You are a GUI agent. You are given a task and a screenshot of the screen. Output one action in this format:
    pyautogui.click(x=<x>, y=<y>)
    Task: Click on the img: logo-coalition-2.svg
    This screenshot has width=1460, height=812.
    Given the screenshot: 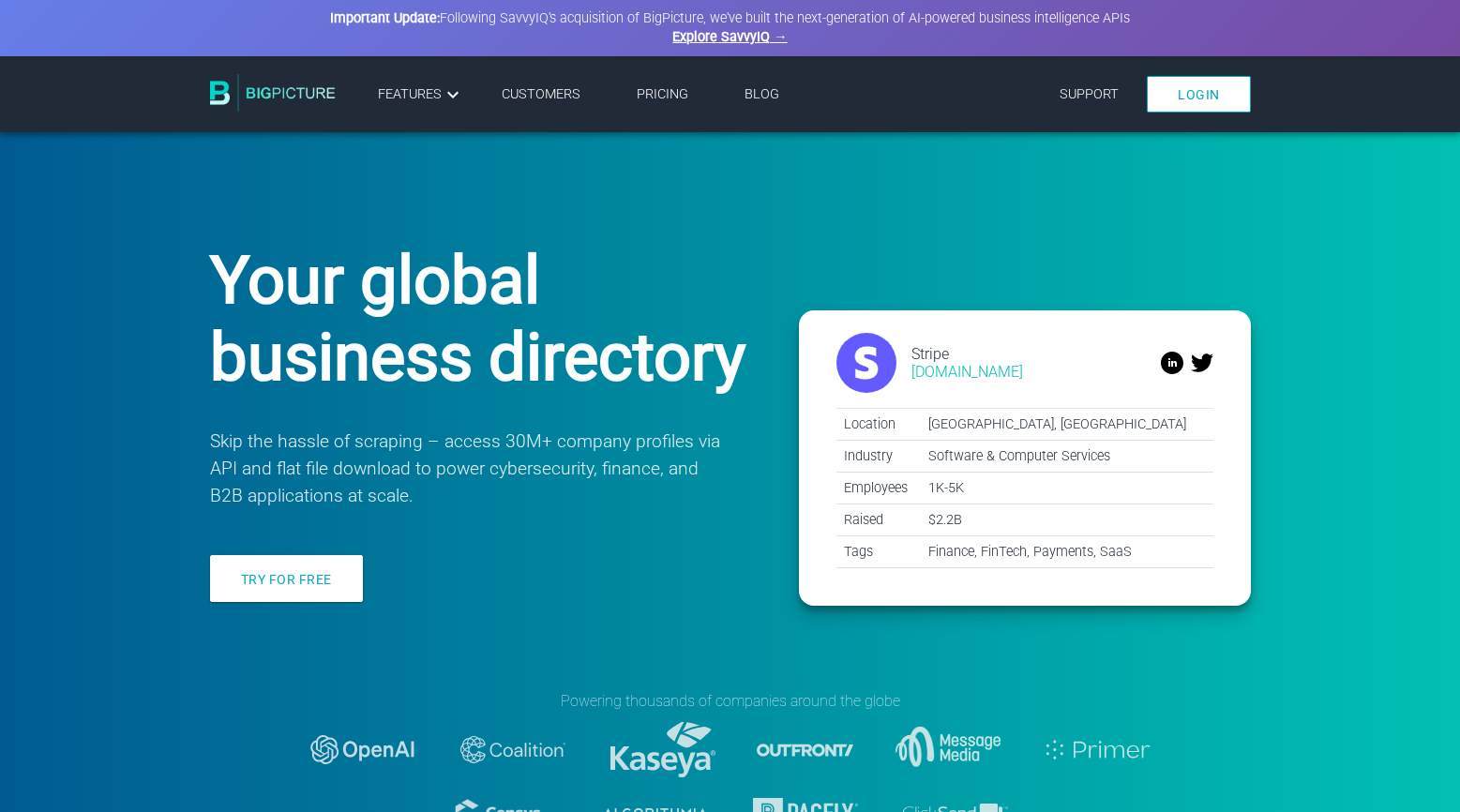 What is the action you would take?
    pyautogui.click(x=513, y=749)
    